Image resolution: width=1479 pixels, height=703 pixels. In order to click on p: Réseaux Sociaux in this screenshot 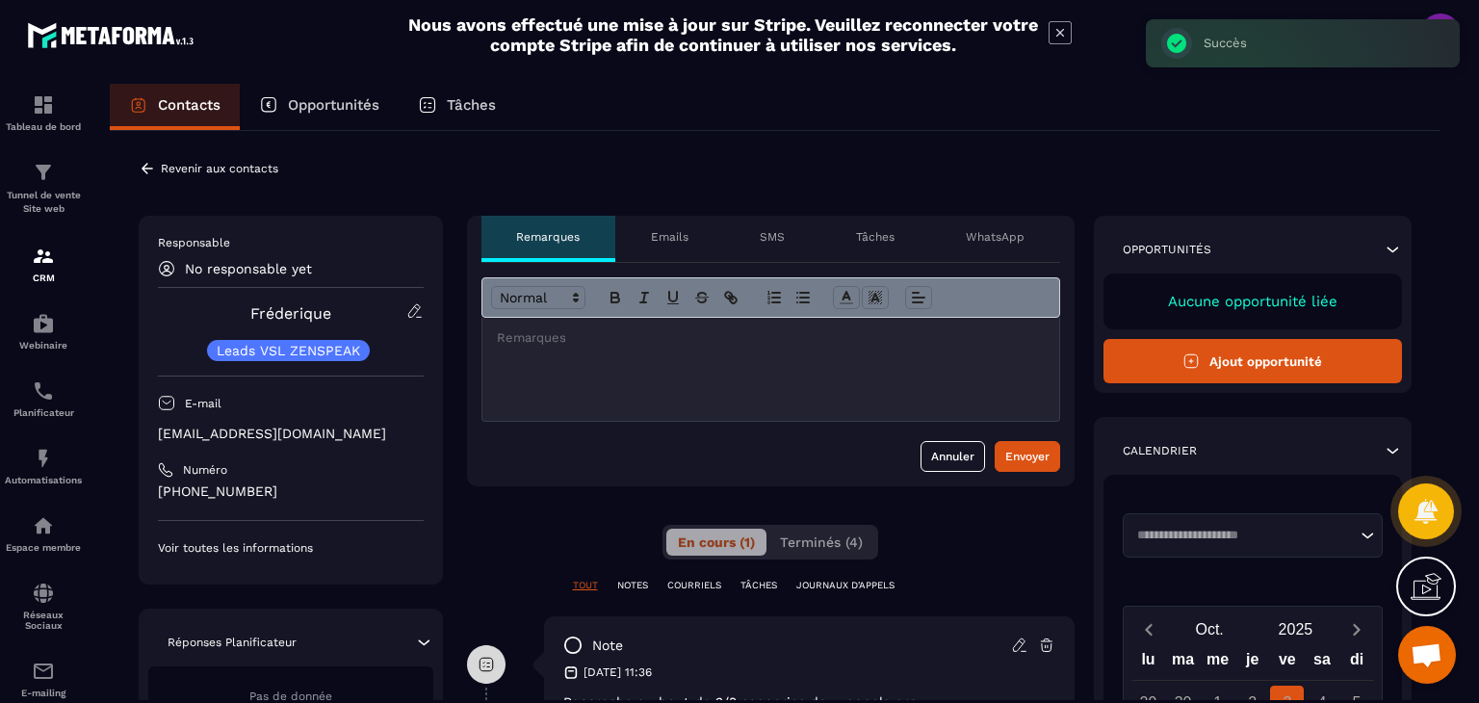, I will do `click(43, 620)`.